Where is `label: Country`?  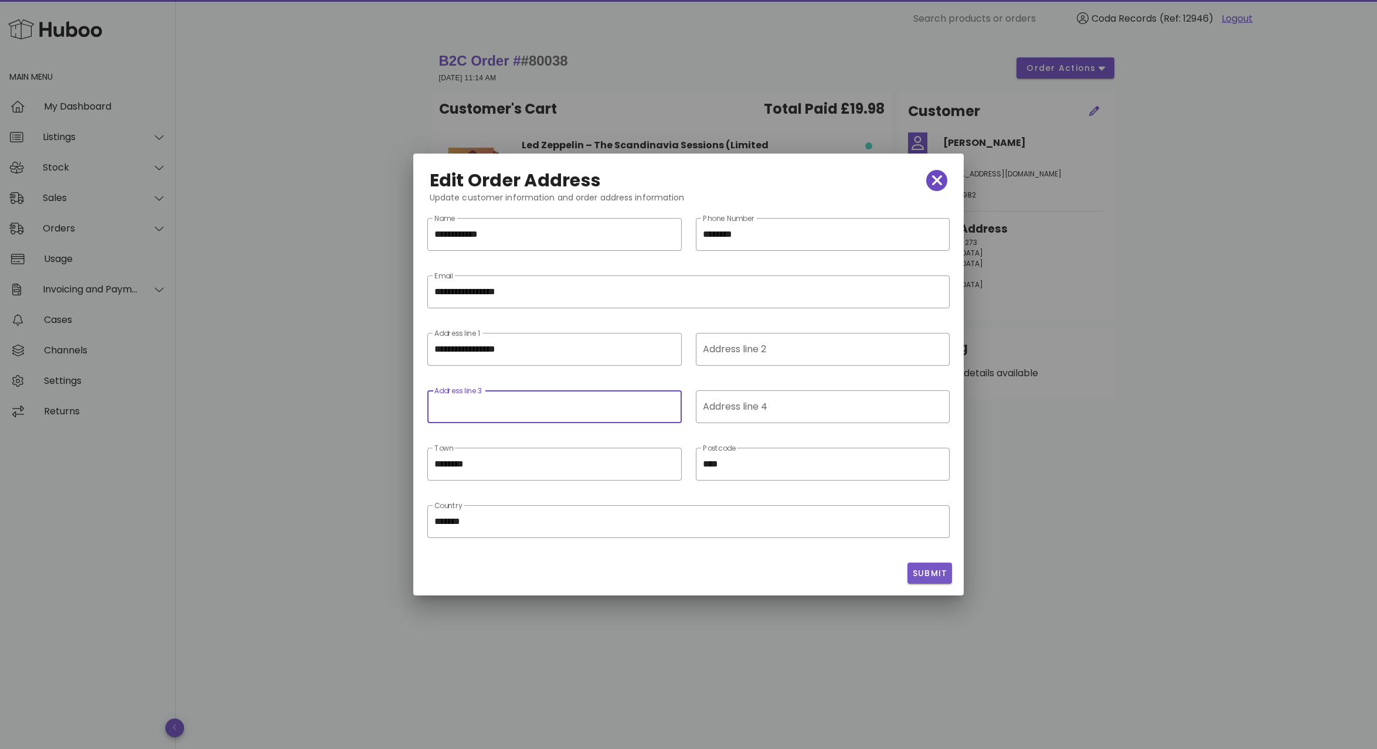 label: Country is located at coordinates (449, 506).